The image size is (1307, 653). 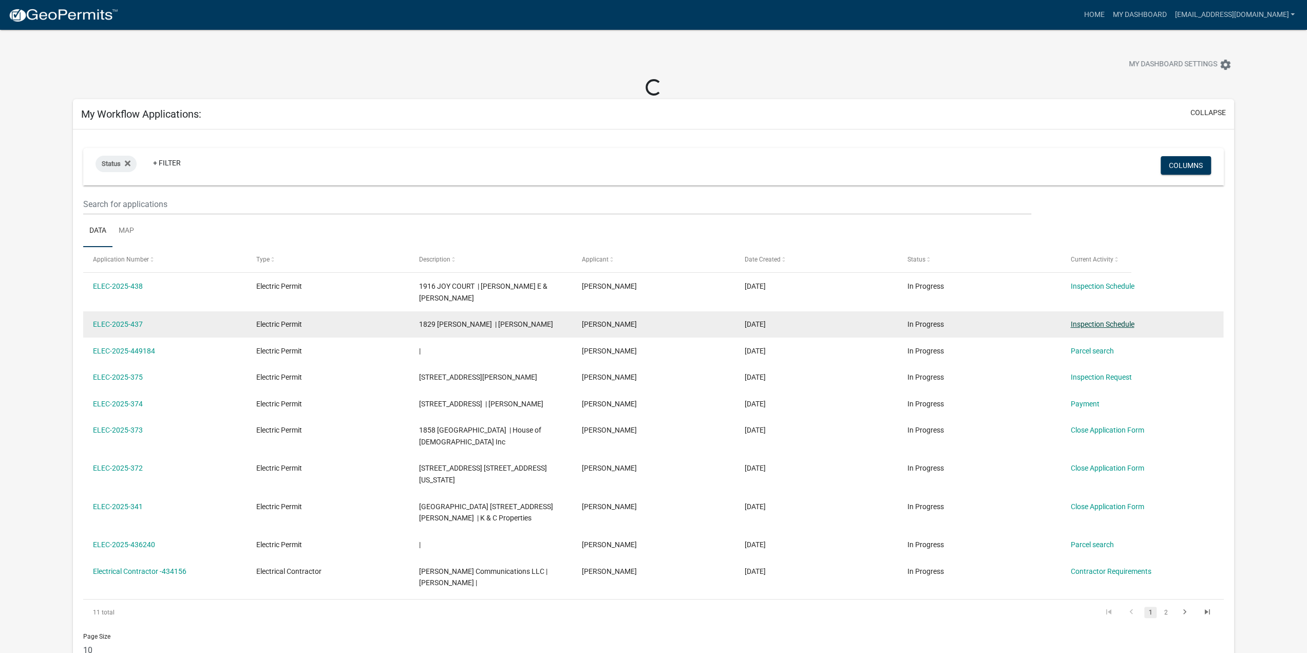 I want to click on a: ELEC-2025-436240, so click(x=124, y=544).